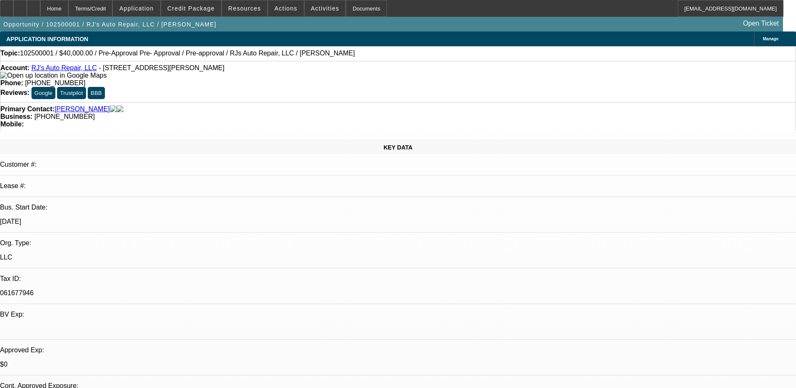  What do you see at coordinates (10, 53) in the screenshot?
I see `strong: Topic:` at bounding box center [10, 53].